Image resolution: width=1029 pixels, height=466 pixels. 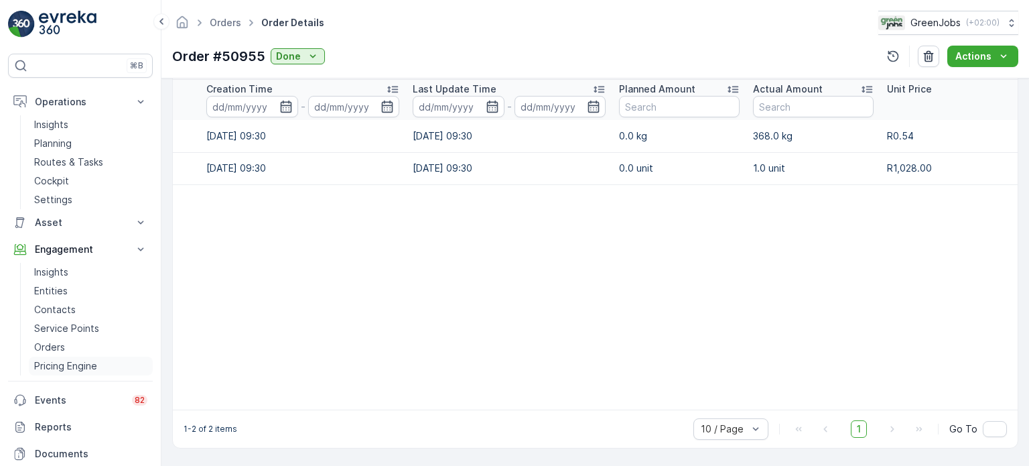 I want to click on p: Engagement, so click(x=80, y=249).